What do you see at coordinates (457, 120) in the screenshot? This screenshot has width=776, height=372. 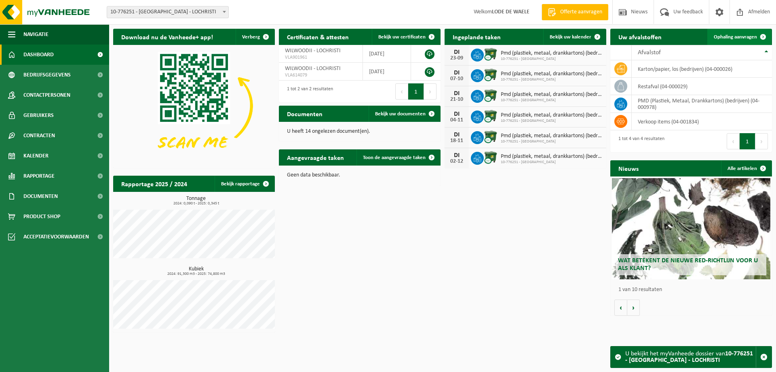 I see `div: 04-11` at bounding box center [457, 120].